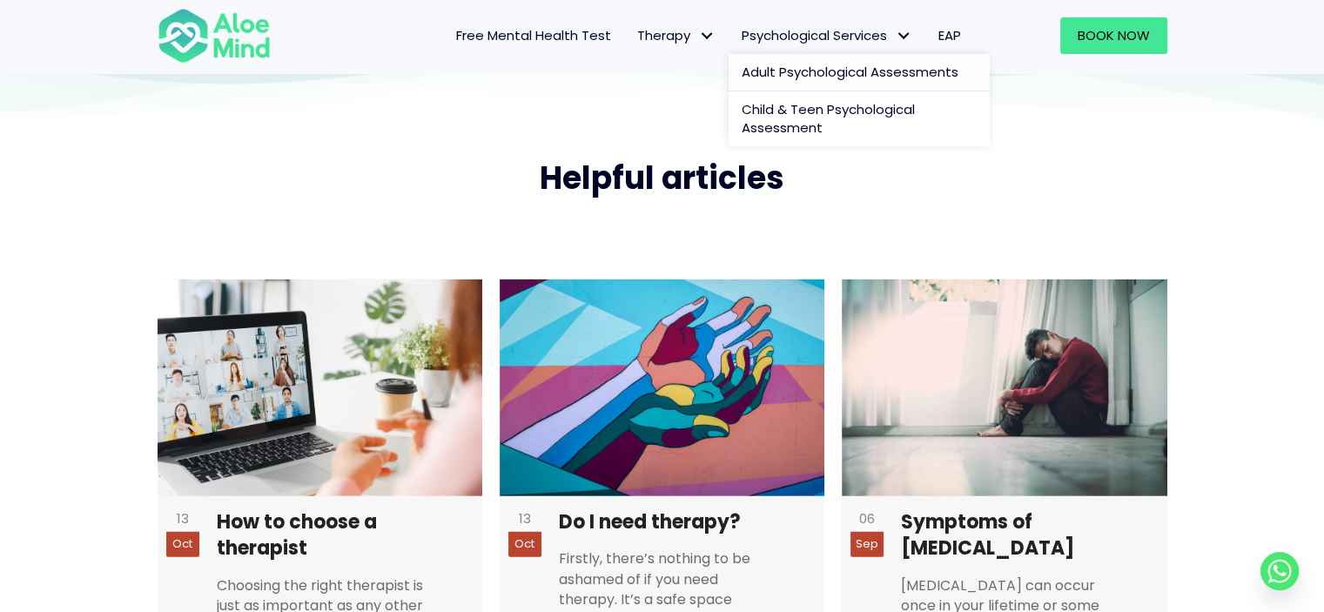 The height and width of the screenshot is (612, 1324). I want to click on span: EAP, so click(949, 35).